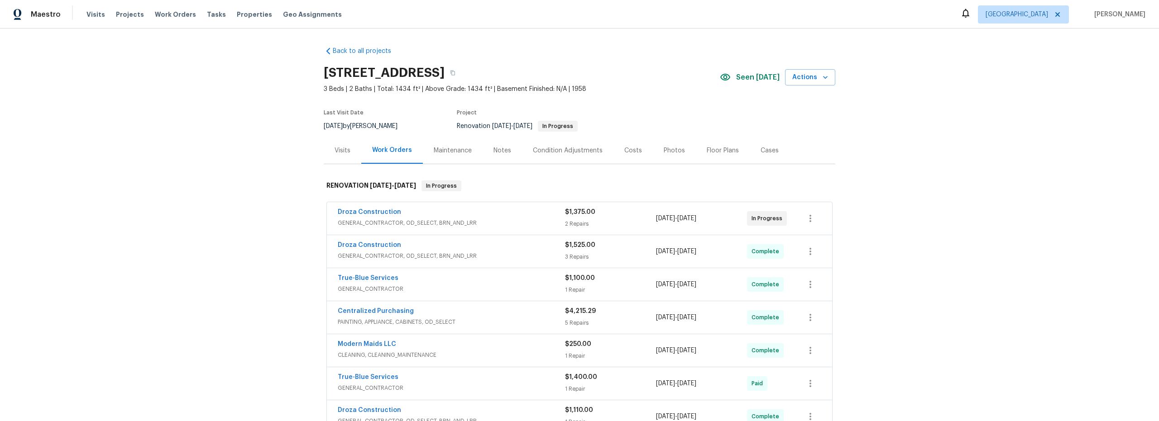 The width and height of the screenshot is (1159, 421). Describe the element at coordinates (371, 186) in the screenshot. I see `h6: RENOVATION` at that location.